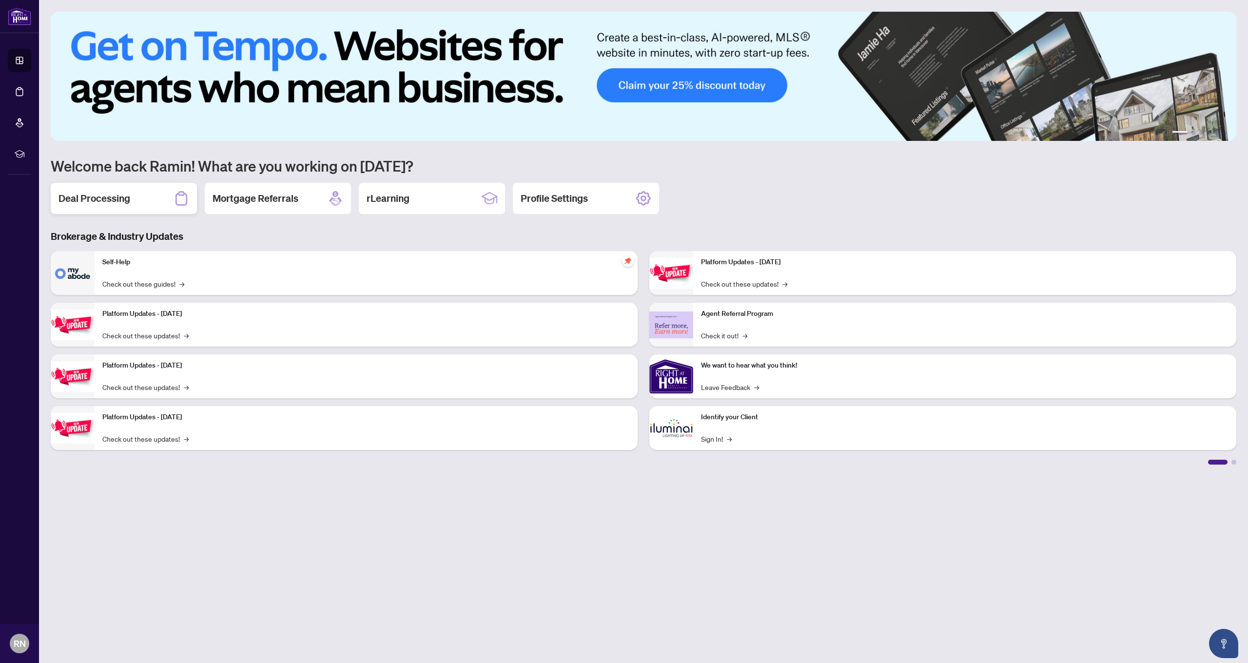 The image size is (1248, 663). What do you see at coordinates (671, 376) in the screenshot?
I see `img: We want to hear what you think!` at bounding box center [671, 376].